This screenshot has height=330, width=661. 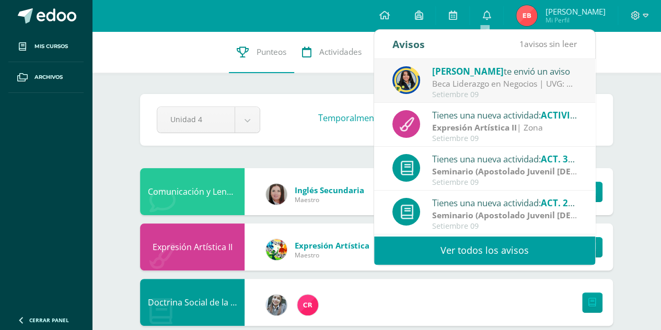 I want to click on h3: Temporalmente las notas ., so click(x=432, y=118).